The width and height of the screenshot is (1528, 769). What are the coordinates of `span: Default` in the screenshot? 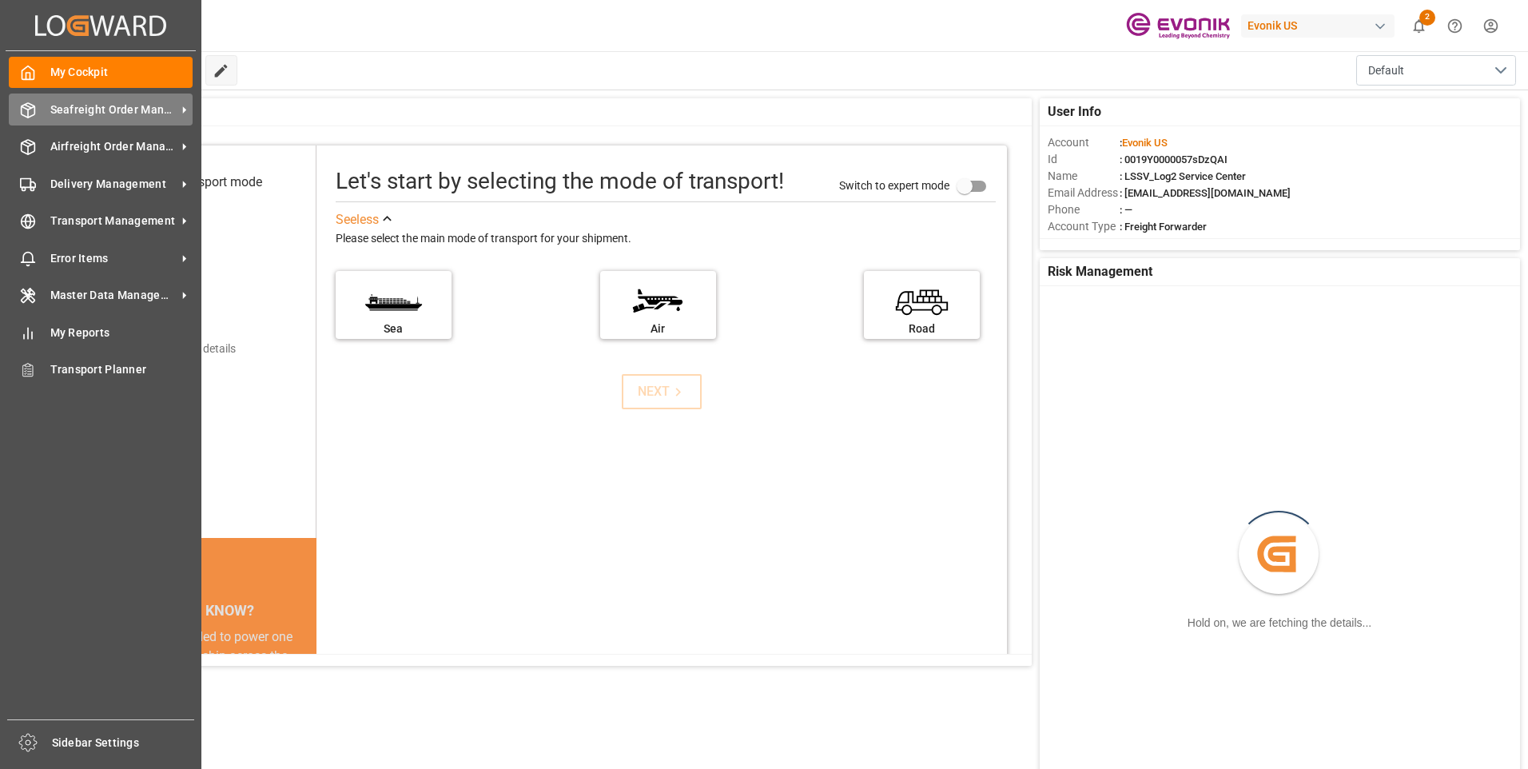 It's located at (1386, 70).